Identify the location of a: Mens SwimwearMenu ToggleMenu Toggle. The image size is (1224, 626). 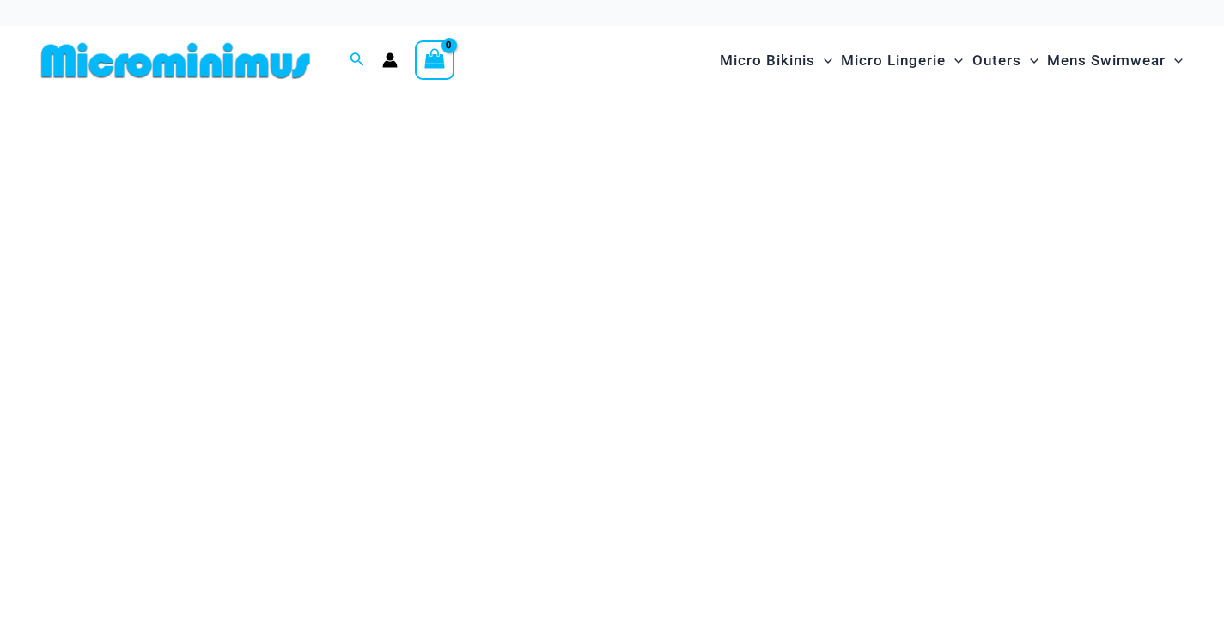
(1115, 60).